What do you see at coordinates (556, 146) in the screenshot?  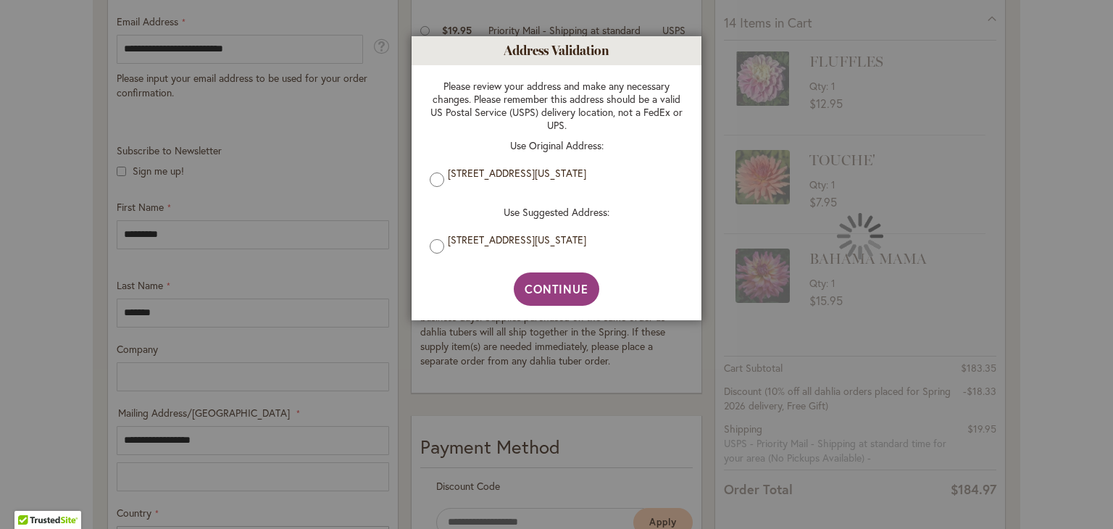 I see `p: Use Original Address:` at bounding box center [556, 146].